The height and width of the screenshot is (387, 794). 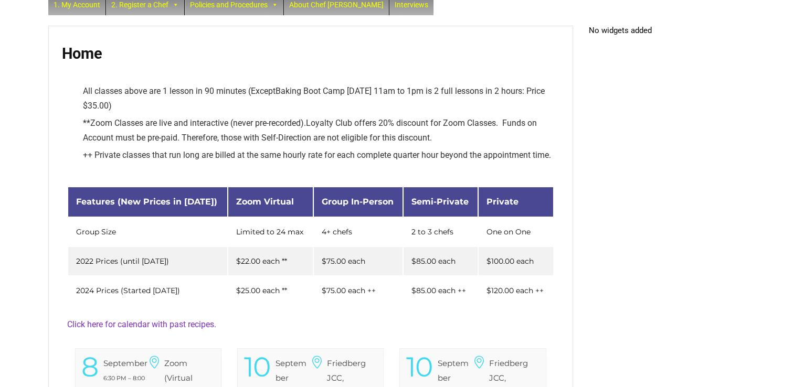 I want to click on span: Zoom Classes are live and interactive (never pre-recorded)., so click(x=198, y=123).